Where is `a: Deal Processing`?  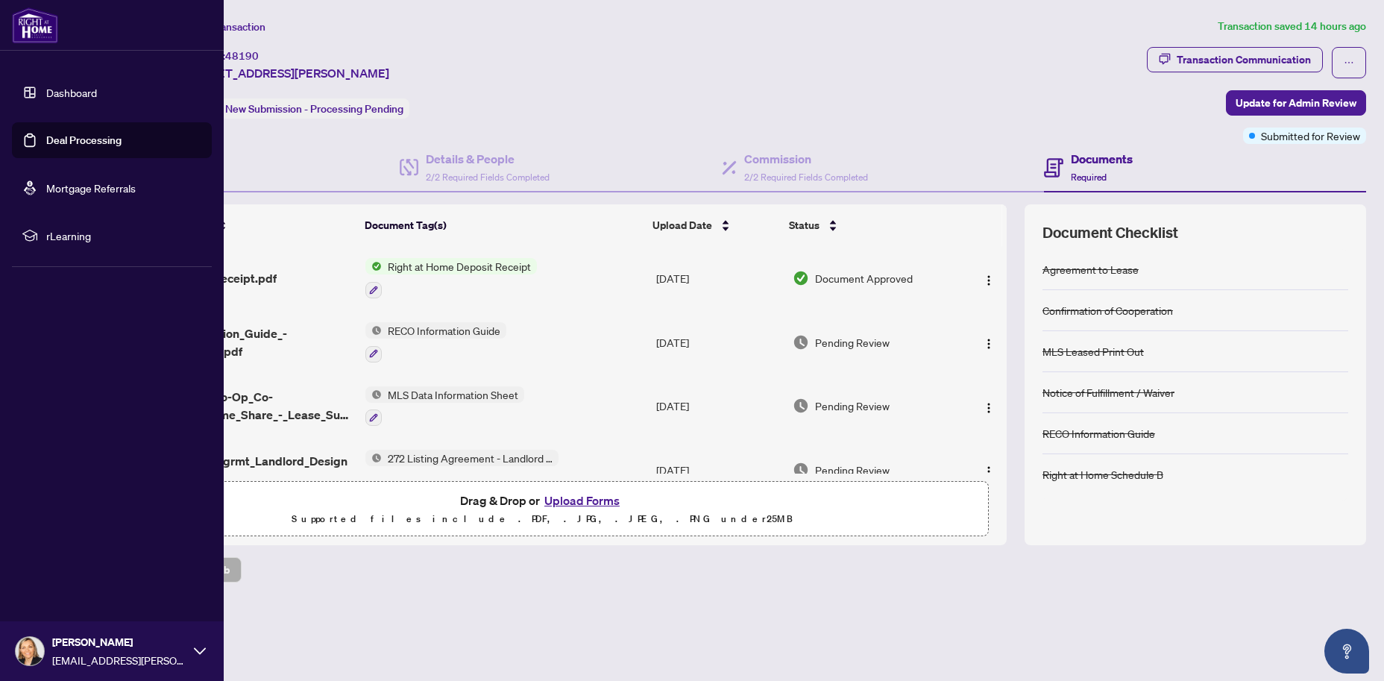 a: Deal Processing is located at coordinates (84, 140).